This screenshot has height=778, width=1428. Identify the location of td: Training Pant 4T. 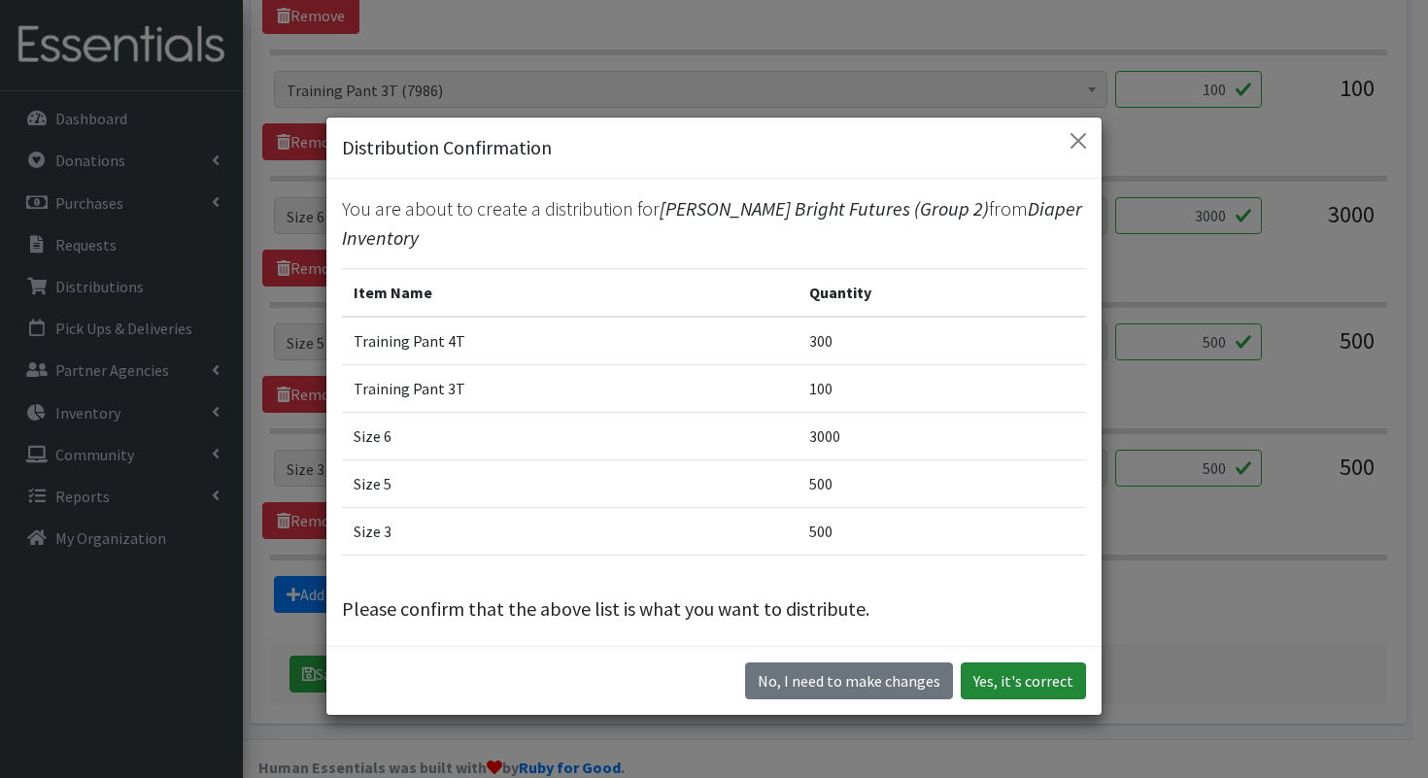
(569, 341).